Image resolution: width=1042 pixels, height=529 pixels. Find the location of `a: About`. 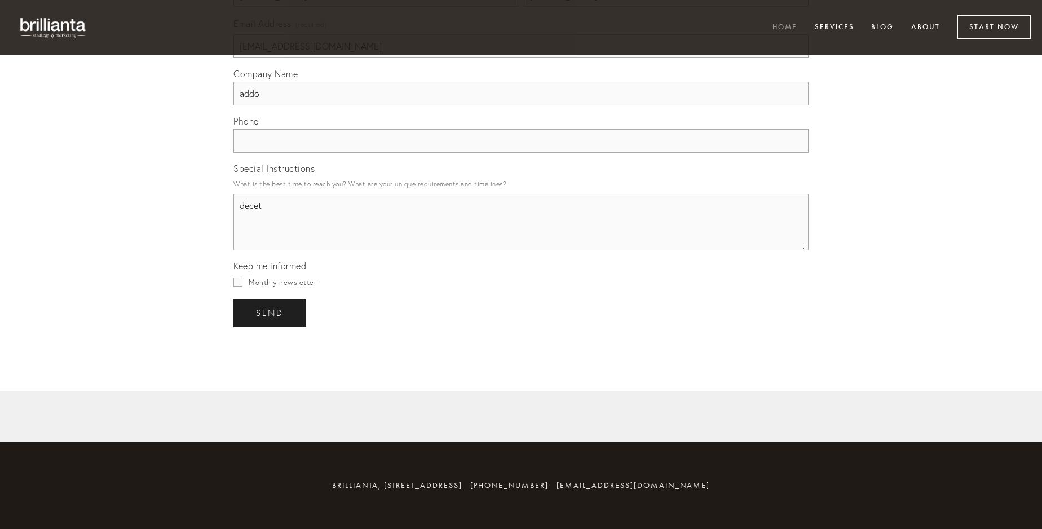

a: About is located at coordinates (925, 28).